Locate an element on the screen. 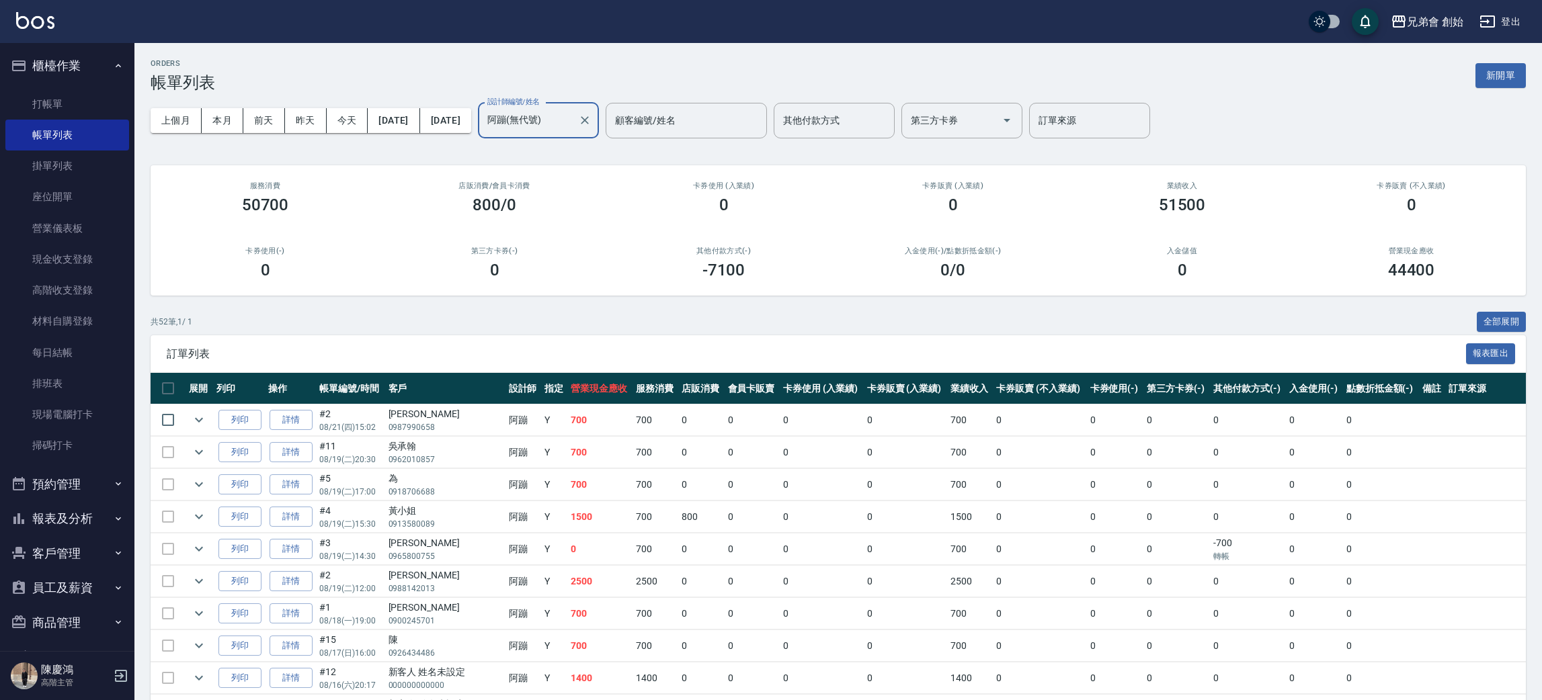  th: 訂單來源 is located at coordinates (1485, 388).